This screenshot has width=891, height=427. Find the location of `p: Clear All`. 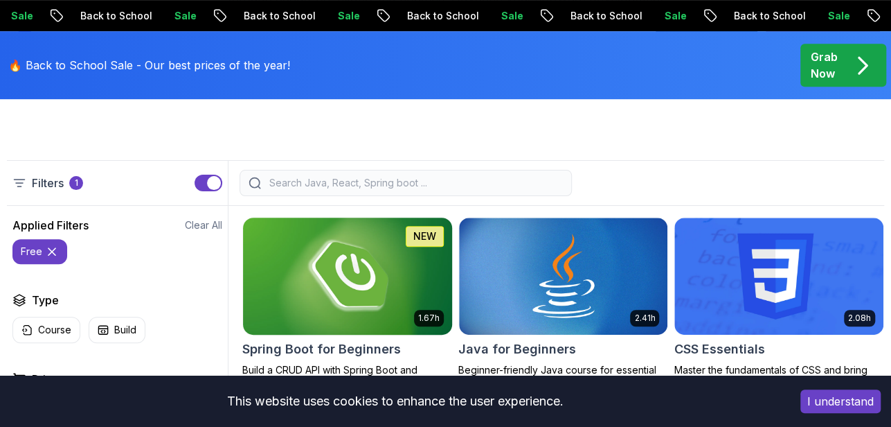

p: Clear All is located at coordinates (204, 225).